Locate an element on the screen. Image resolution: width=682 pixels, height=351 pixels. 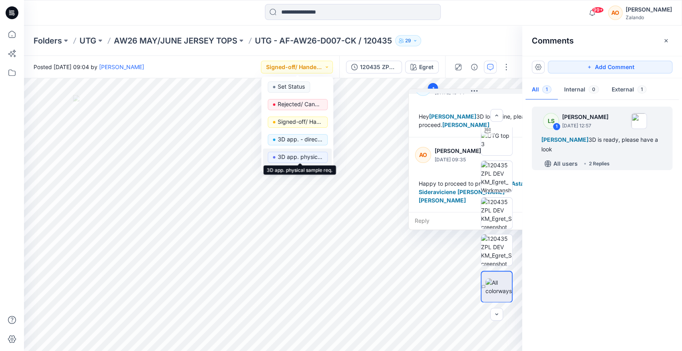
p: AW26 MAY/JUNE JERSEY TOPS is located at coordinates (175, 41).